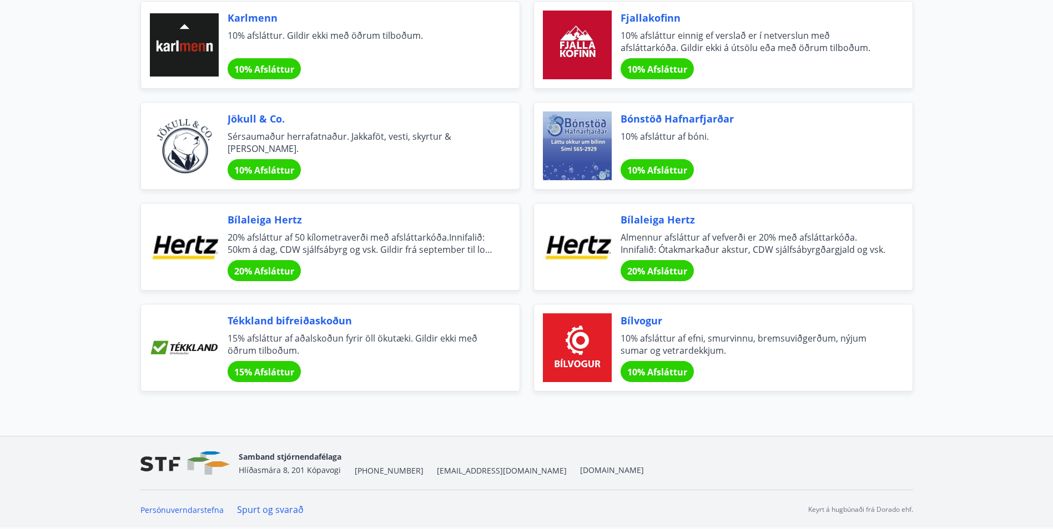  Describe the element at coordinates (753, 42) in the screenshot. I see `span: 10% afsláttur einnig ef verslað er í netverslun með afsláttarkóða. Gildir ekki á útsölu eða með ö...` at that location.